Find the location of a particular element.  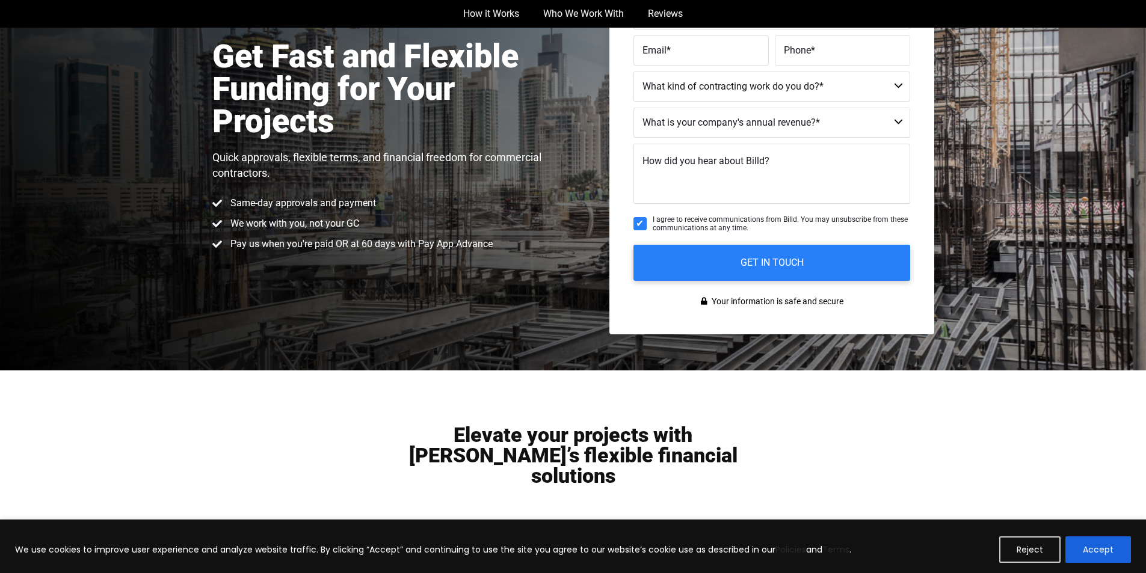

button: Reject is located at coordinates (1030, 550).